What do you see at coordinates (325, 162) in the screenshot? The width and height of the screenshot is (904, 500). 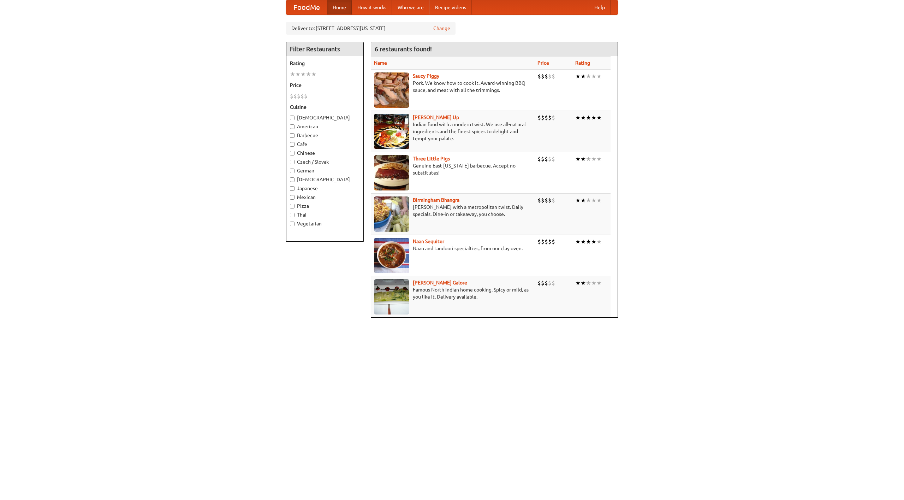 I see `label: Czech / Slovak` at bounding box center [325, 162].